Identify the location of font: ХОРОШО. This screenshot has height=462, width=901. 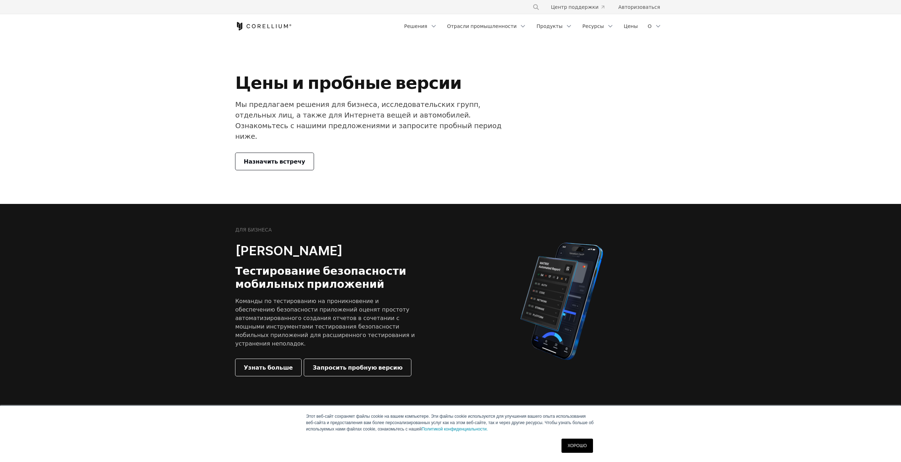
(577, 446).